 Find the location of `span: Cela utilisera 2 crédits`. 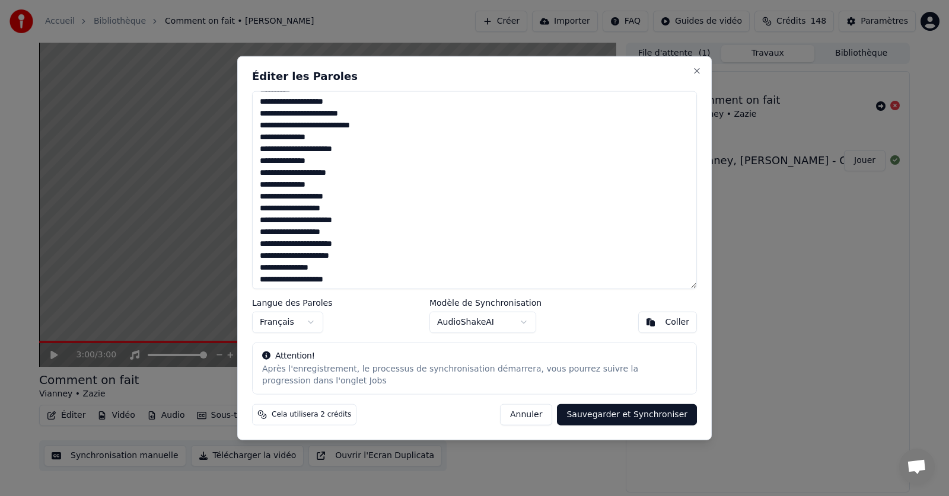

span: Cela utilisera 2 crédits is located at coordinates (311, 415).